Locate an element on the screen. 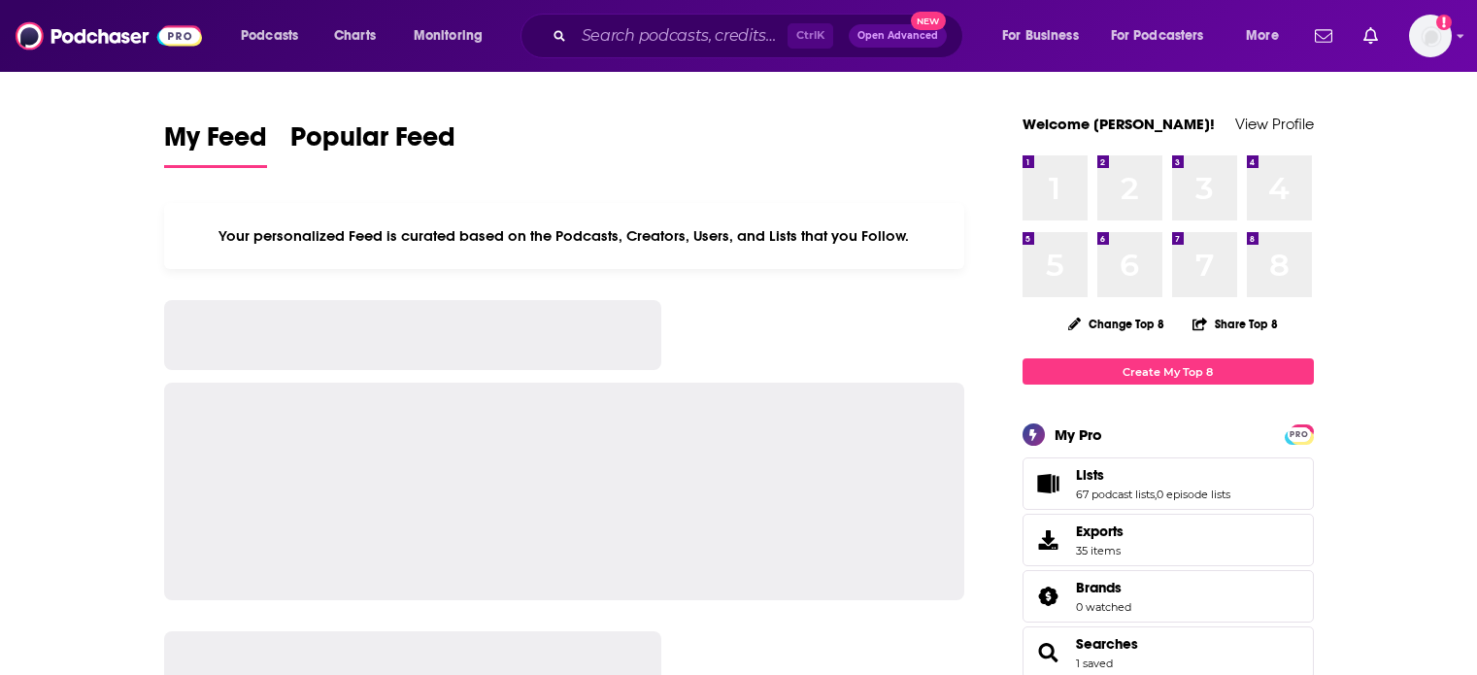  a: 0 watched is located at coordinates (1103, 607).